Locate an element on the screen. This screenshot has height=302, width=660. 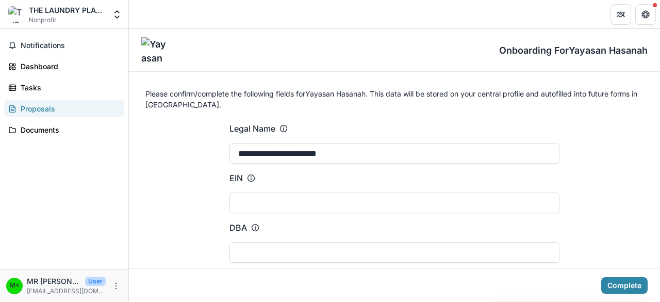
h4: Please confirm/complete the following fields for Yayasan Hasanah . This data will be stored on yo... is located at coordinates (394, 99).